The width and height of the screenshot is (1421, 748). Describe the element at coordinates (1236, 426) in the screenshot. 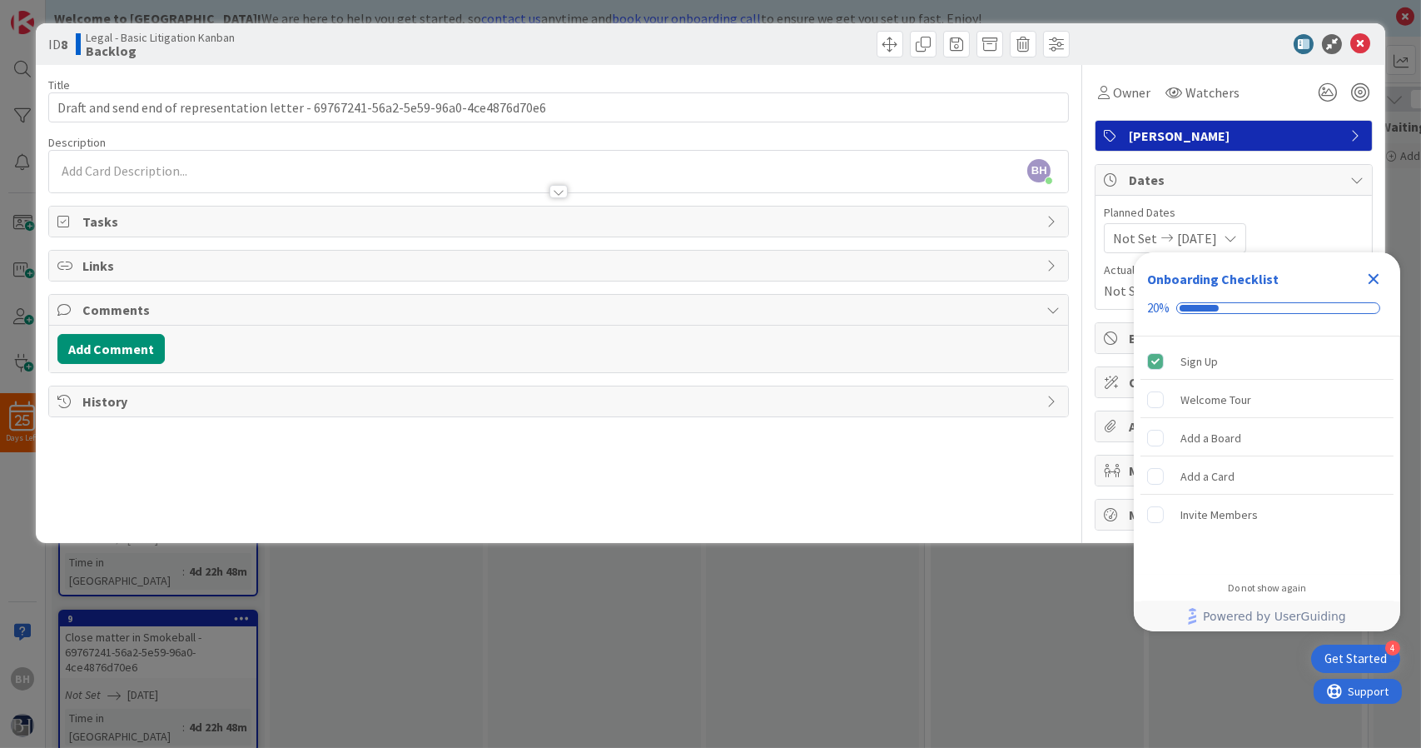

I see `span: Attachments` at that location.